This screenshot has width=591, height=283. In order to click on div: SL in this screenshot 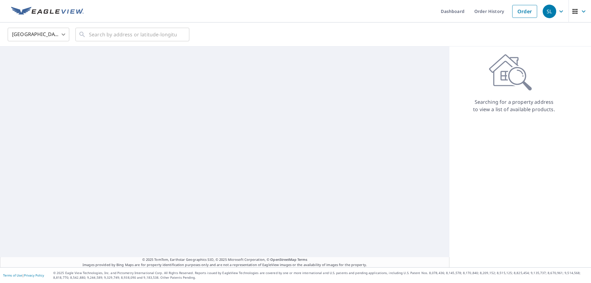, I will do `click(549, 11)`.